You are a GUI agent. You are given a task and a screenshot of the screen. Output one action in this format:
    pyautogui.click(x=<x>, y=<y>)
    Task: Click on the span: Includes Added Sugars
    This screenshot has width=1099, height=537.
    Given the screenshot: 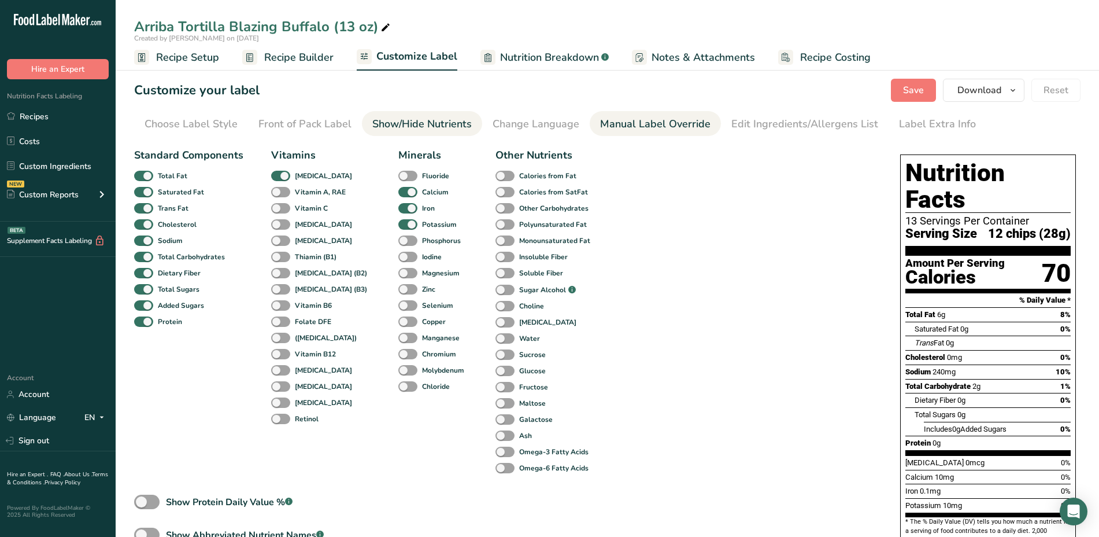 What is the action you would take?
    pyautogui.click(x=965, y=429)
    